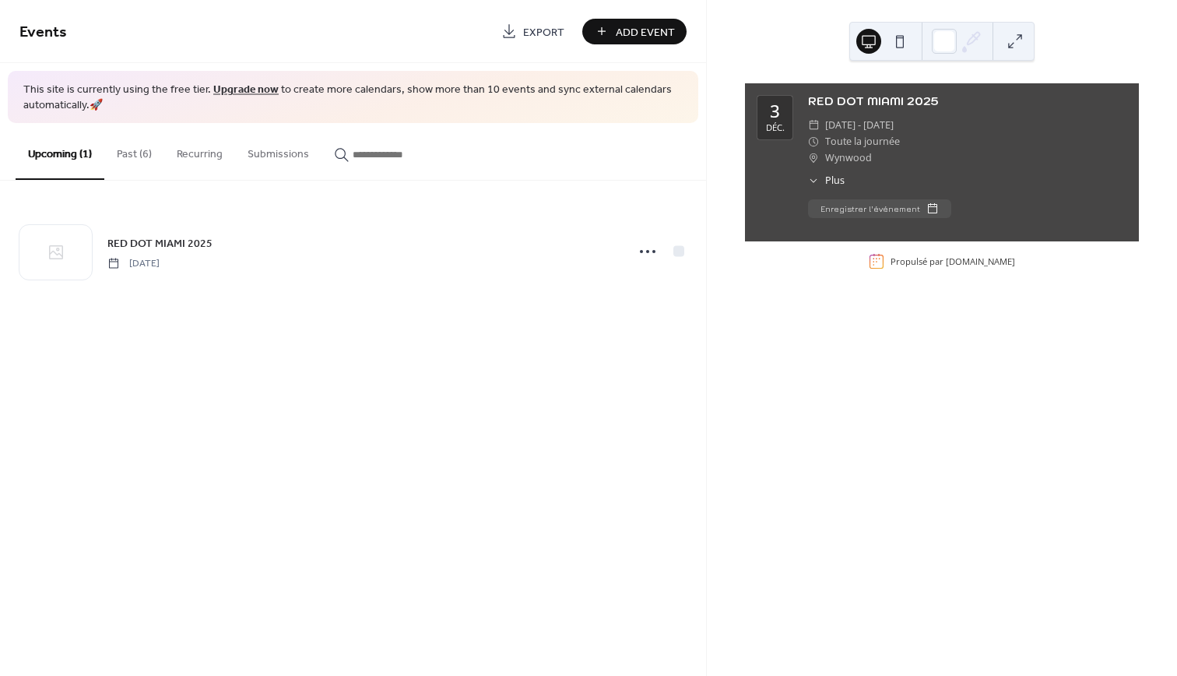  What do you see at coordinates (43, 32) in the screenshot?
I see `span: Events` at bounding box center [43, 32].